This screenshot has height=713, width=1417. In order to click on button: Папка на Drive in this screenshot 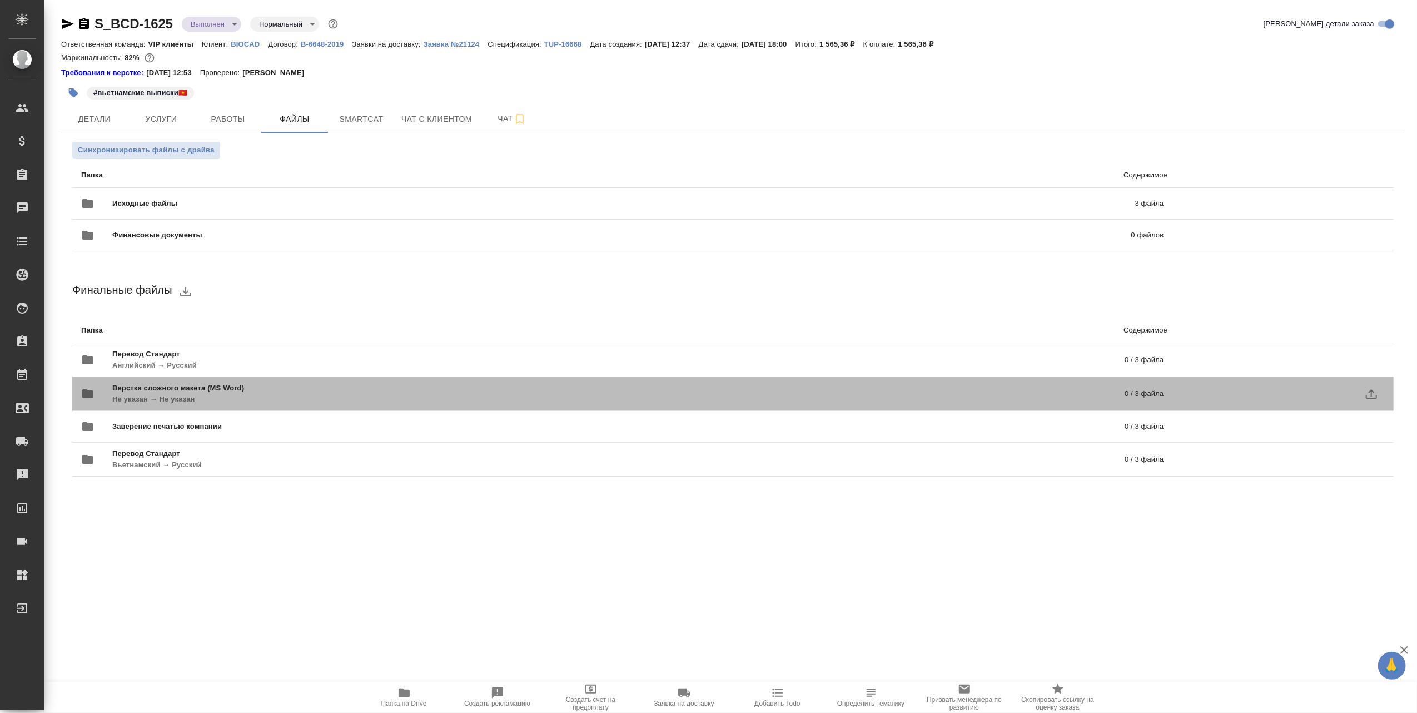, I will do `click(404, 697)`.